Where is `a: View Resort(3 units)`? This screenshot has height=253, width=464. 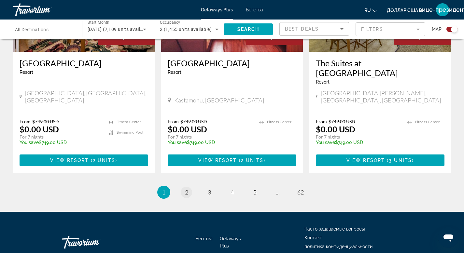
a: View Resort(3 units) is located at coordinates (380, 161).